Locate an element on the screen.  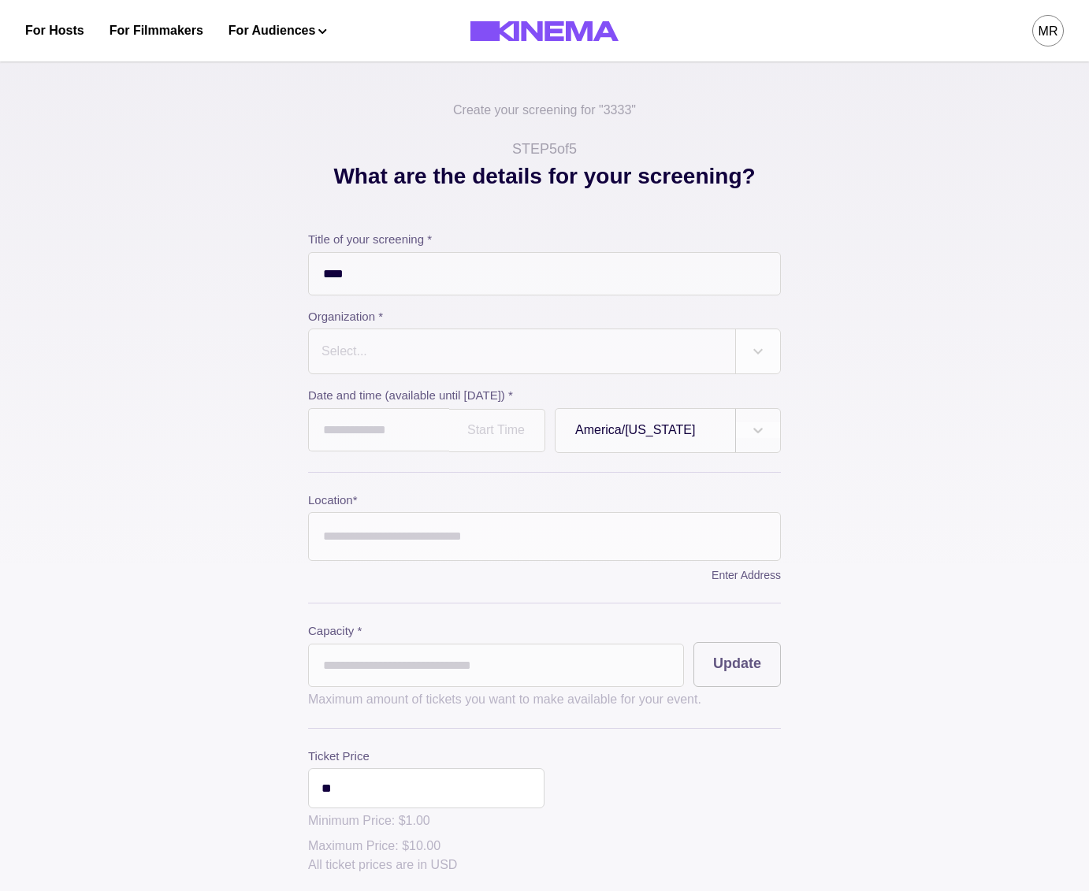
button: For Audiences is located at coordinates (277, 31).